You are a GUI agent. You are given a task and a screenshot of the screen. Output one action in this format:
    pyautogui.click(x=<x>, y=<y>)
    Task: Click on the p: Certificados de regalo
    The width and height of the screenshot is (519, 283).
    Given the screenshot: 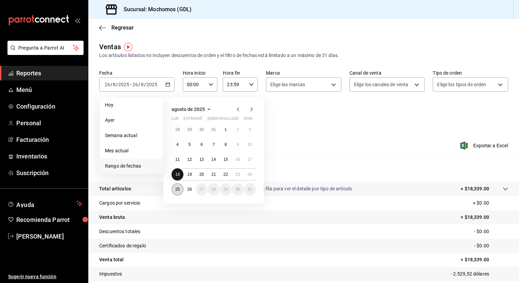 What is the action you would take?
    pyautogui.click(x=123, y=246)
    